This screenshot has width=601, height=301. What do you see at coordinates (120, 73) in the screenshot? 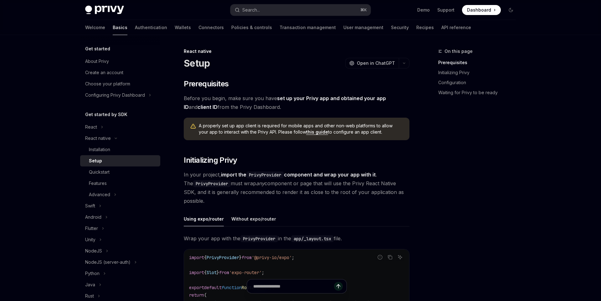
I see `a: Create an account` at bounding box center [120, 73].